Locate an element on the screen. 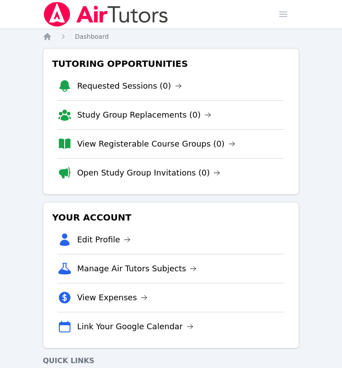 The height and width of the screenshot is (368, 342). a: Dashboard is located at coordinates (92, 37).